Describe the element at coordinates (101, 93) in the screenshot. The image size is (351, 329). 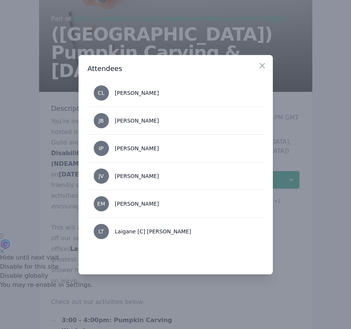
I see `span: CL` at that location.